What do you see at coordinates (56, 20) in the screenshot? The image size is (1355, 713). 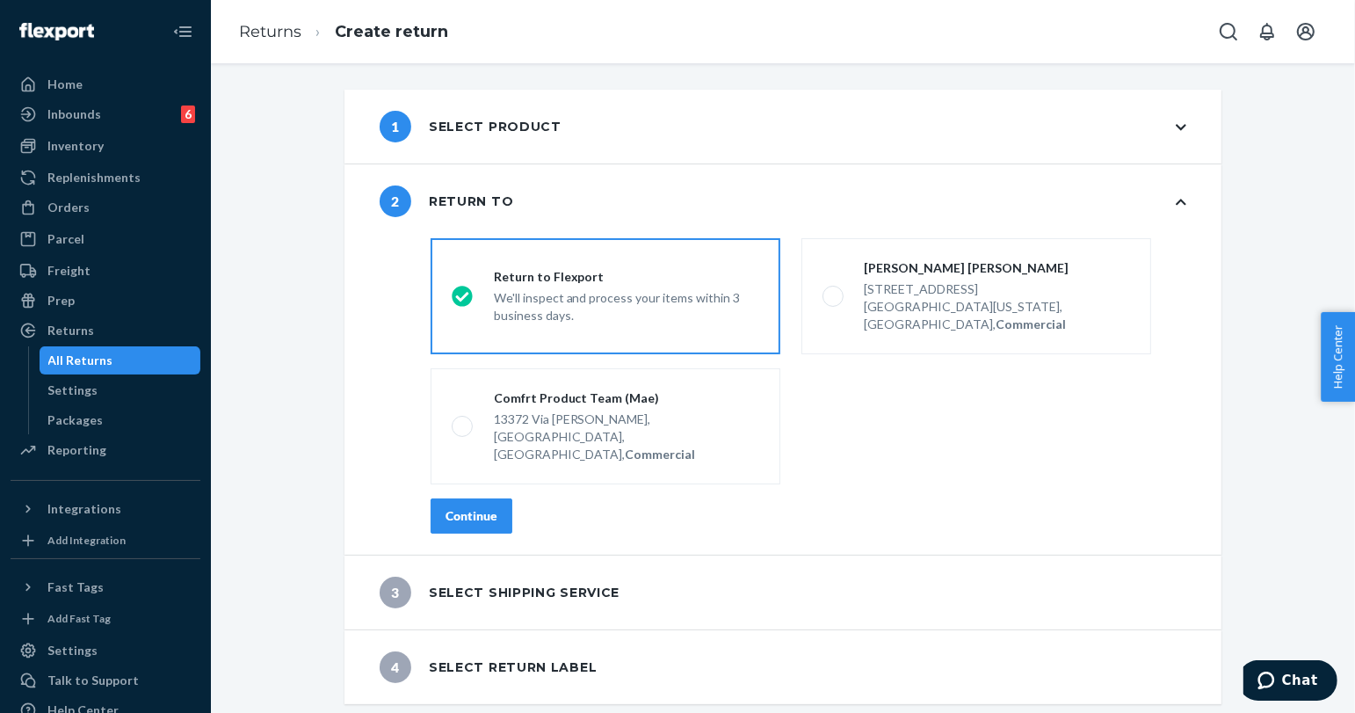 I see `span: Chat` at bounding box center [56, 20].